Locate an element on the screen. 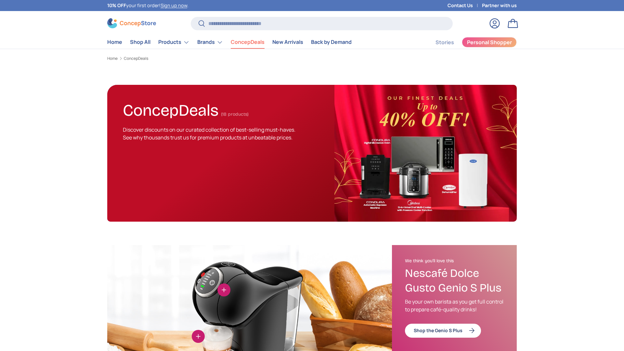 Image resolution: width=624 pixels, height=351 pixels. h2: We think you'll love this is located at coordinates (454, 261).